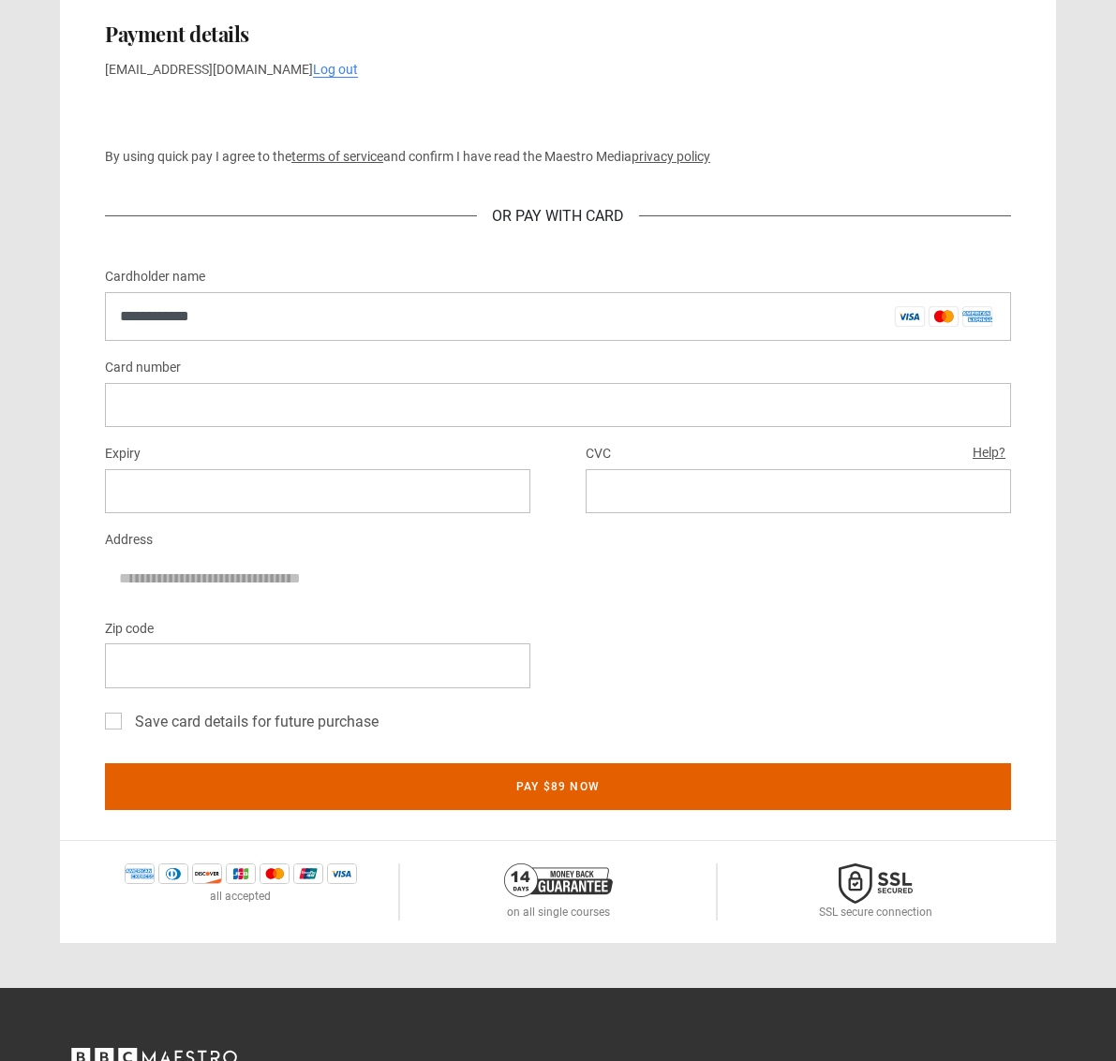 This screenshot has height=1061, width=1116. Describe the element at coordinates (274, 874) in the screenshot. I see `img: mastercard` at that location.